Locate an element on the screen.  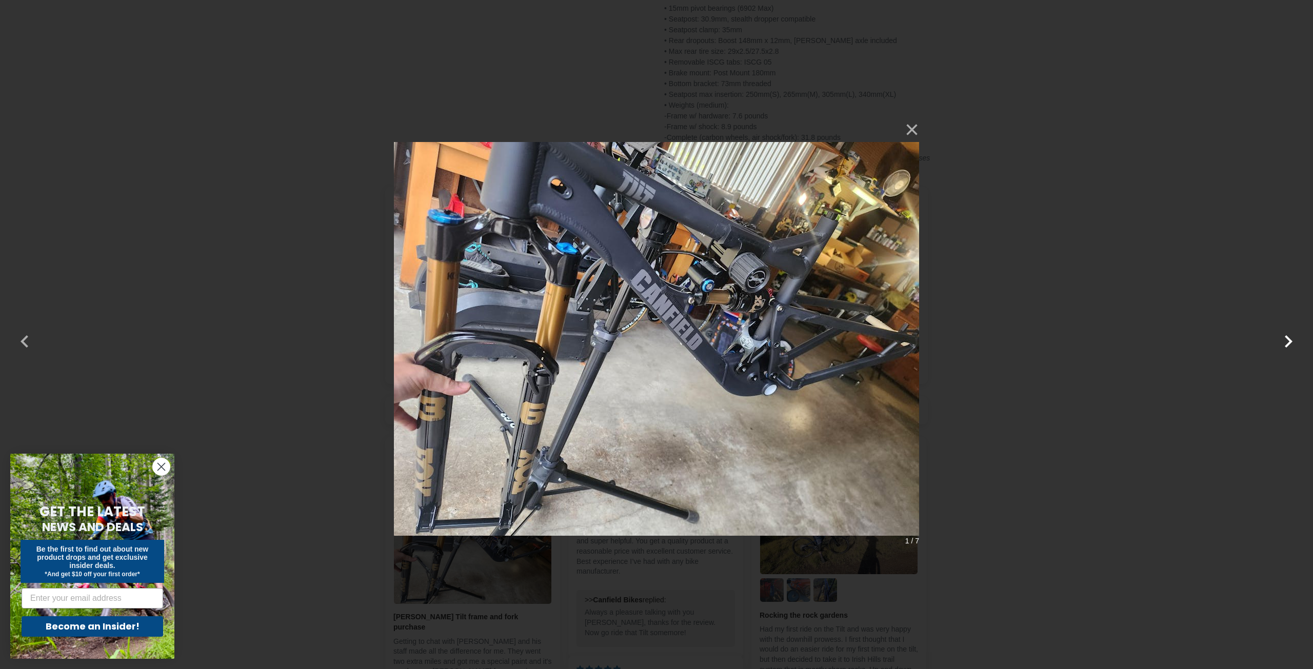
button: Previous (Left arrow key) is located at coordinates (25, 335).